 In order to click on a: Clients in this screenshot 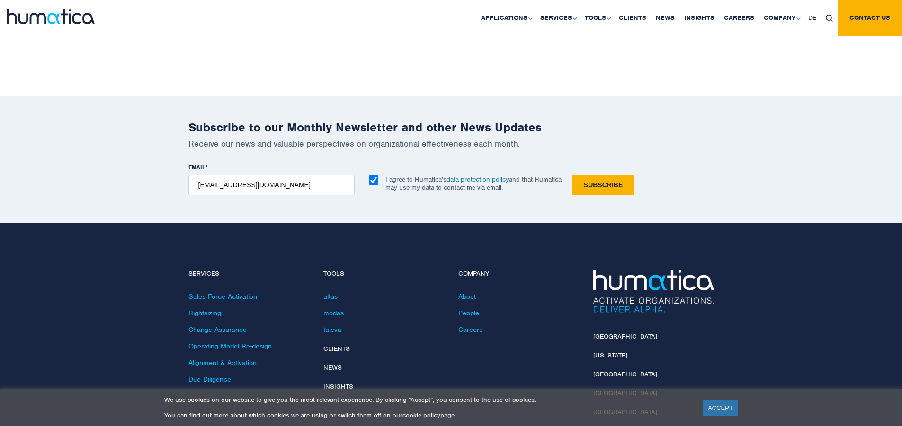, I will do `click(337, 349)`.